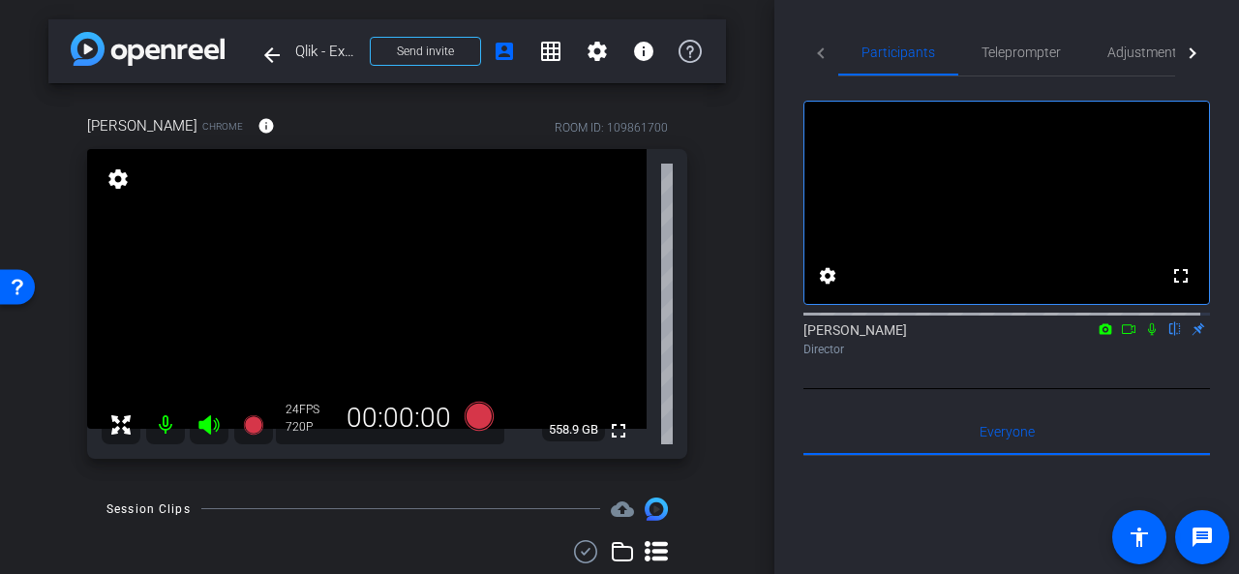 The height and width of the screenshot is (574, 1239). Describe the element at coordinates (148, 509) in the screenshot. I see `div: Session Clips` at that location.